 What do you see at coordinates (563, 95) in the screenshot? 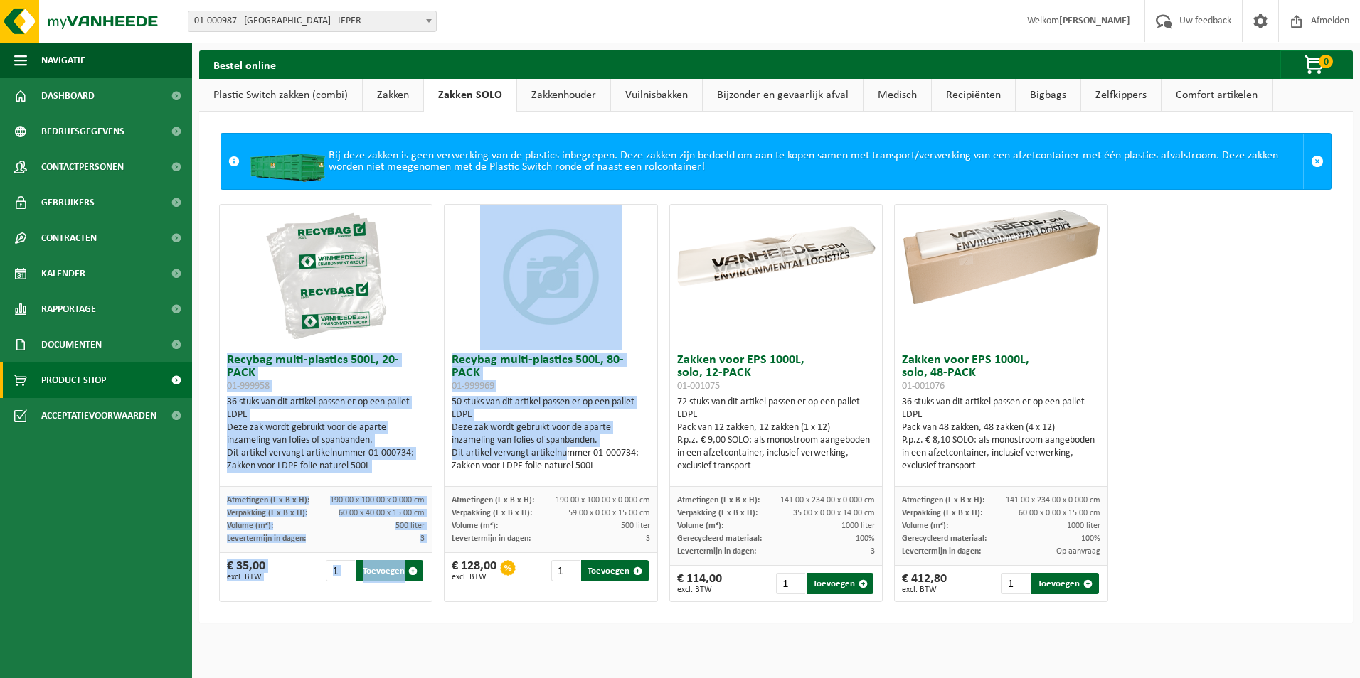
I see `a: Zakkenhouder` at bounding box center [563, 95].